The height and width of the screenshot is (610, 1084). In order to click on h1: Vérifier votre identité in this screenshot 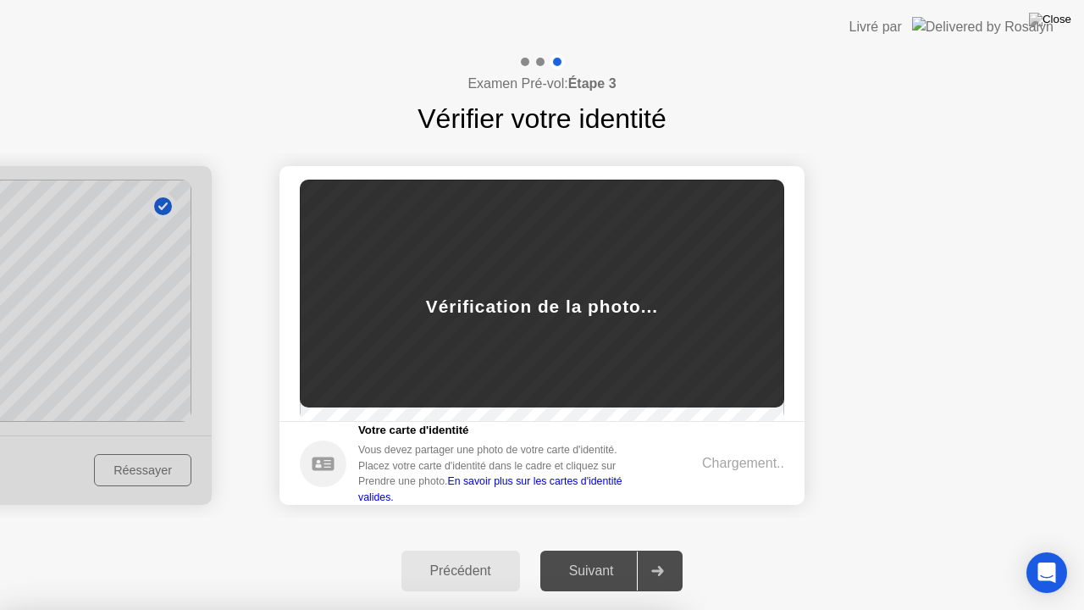, I will do `click(541, 119)`.